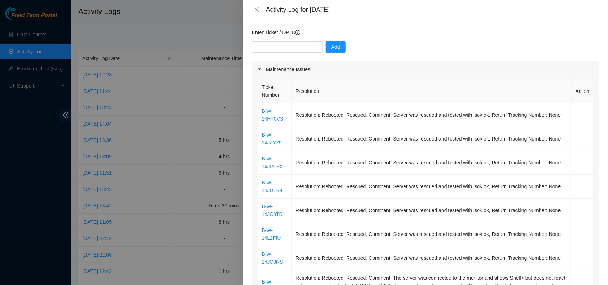  Describe the element at coordinates (298, 32) in the screenshot. I see `span: question-circle` at that location.